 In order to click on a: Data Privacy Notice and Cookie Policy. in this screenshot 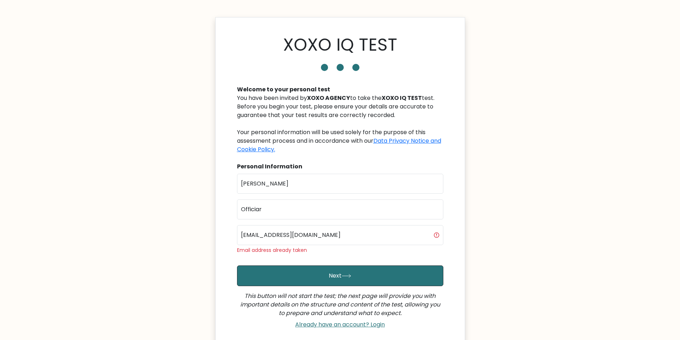, I will do `click(339, 145)`.